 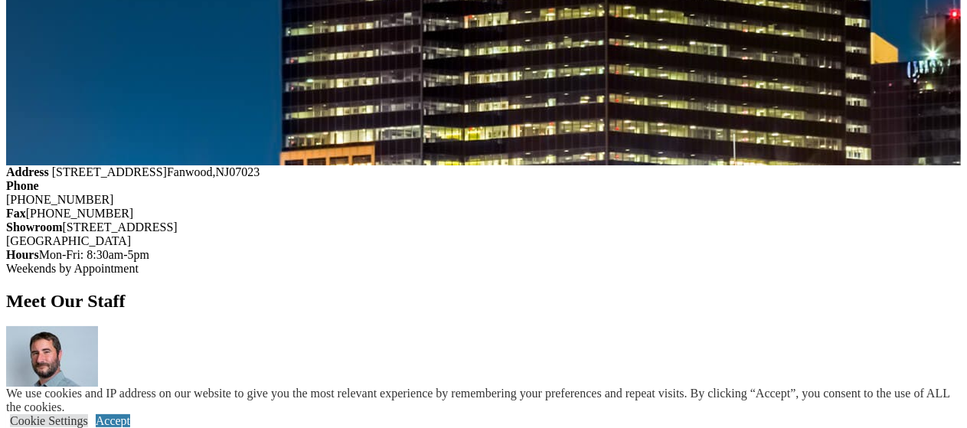 I want to click on strong: Showroom, so click(x=34, y=227).